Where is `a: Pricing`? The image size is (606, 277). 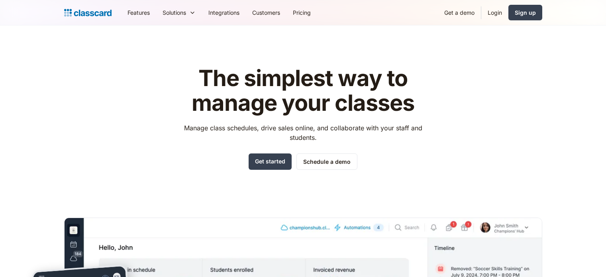 a: Pricing is located at coordinates (302, 12).